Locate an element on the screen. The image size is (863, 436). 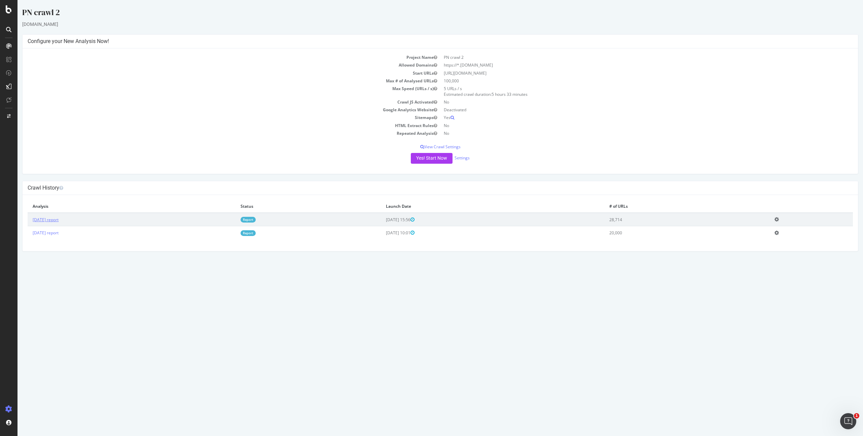
h4: Configure your New Analysis Now! is located at coordinates (423, 41).